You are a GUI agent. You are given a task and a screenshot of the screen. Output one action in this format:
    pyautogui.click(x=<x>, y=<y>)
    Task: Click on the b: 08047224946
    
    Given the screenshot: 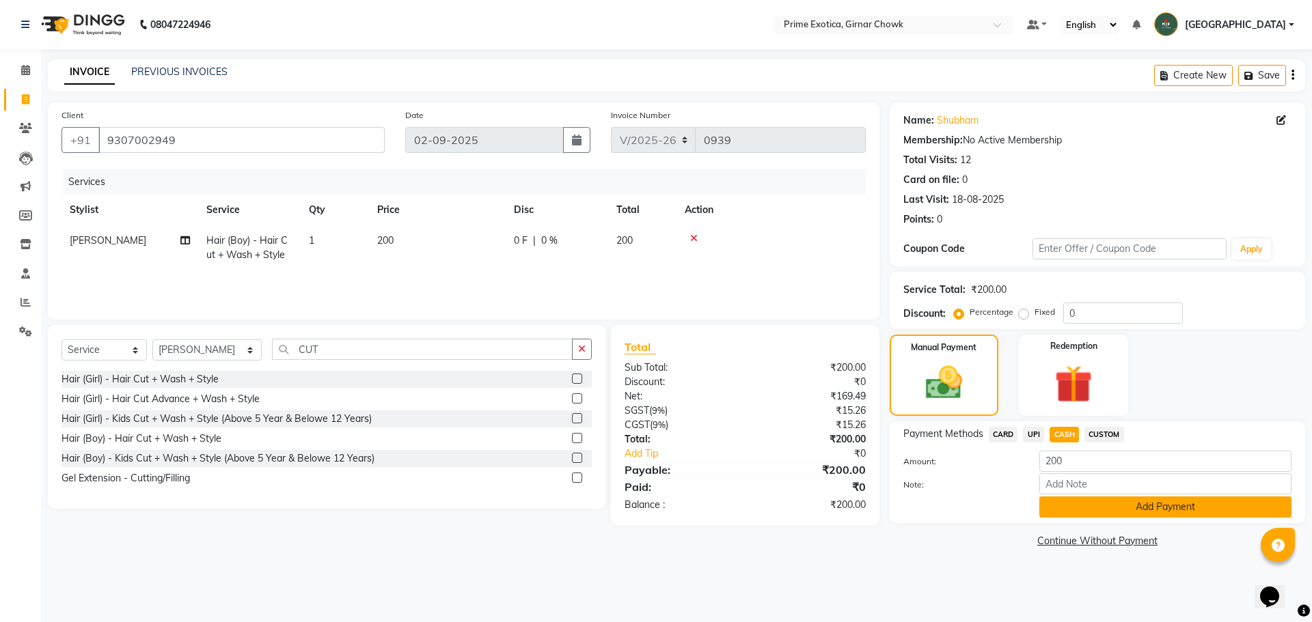 What is the action you would take?
    pyautogui.click(x=180, y=25)
    